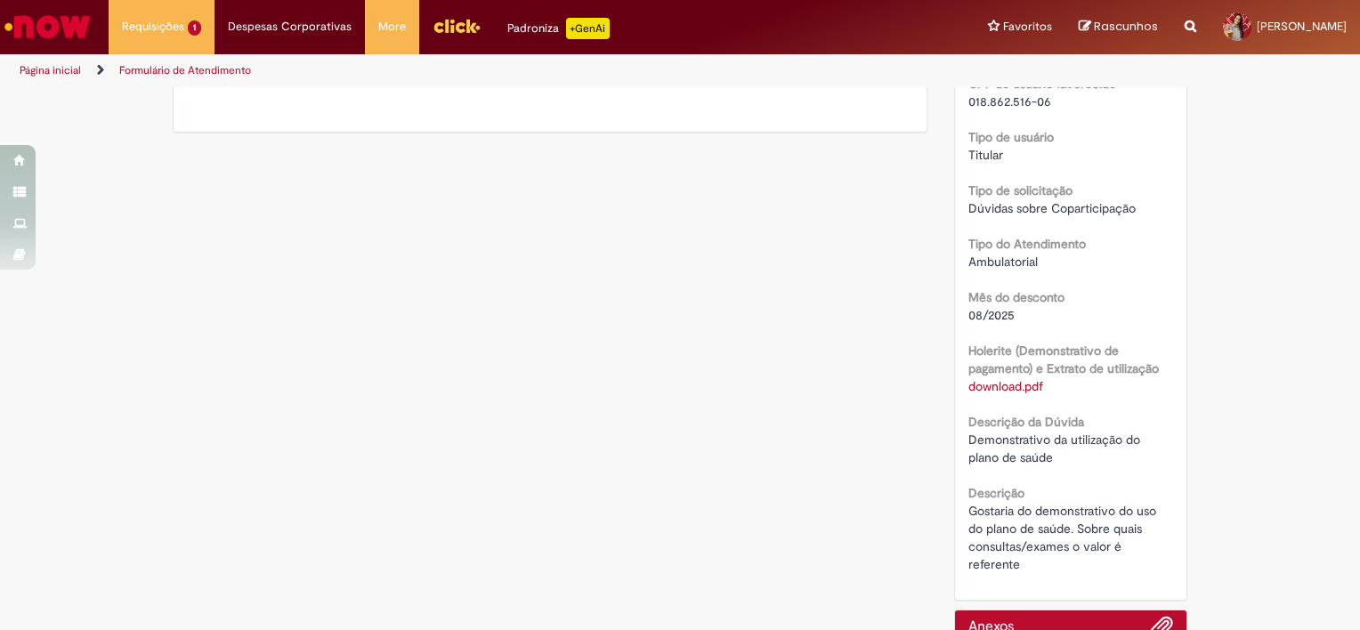 The height and width of the screenshot is (630, 1360). Describe the element at coordinates (1027, 244) in the screenshot. I see `b: Tipo do Atendimento` at that location.